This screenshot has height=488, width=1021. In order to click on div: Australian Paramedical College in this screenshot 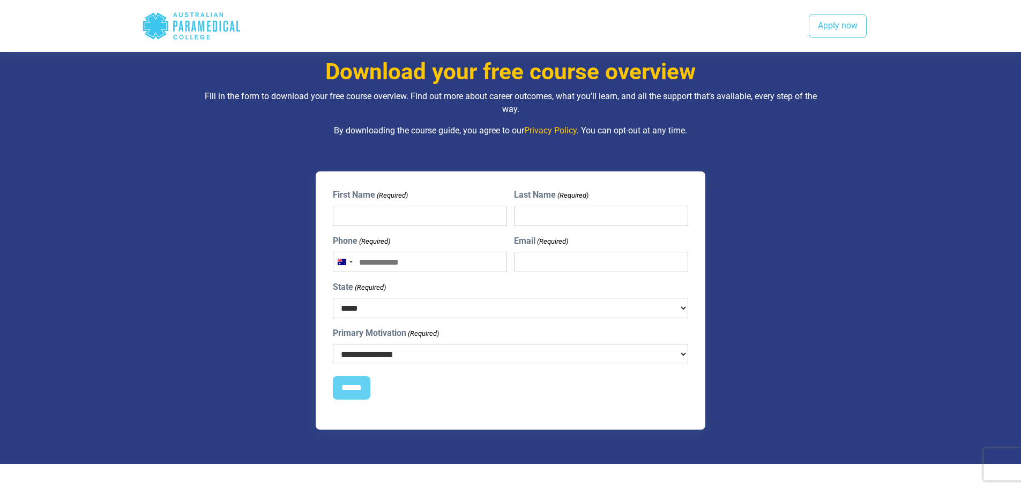, I will do `click(191, 26)`.